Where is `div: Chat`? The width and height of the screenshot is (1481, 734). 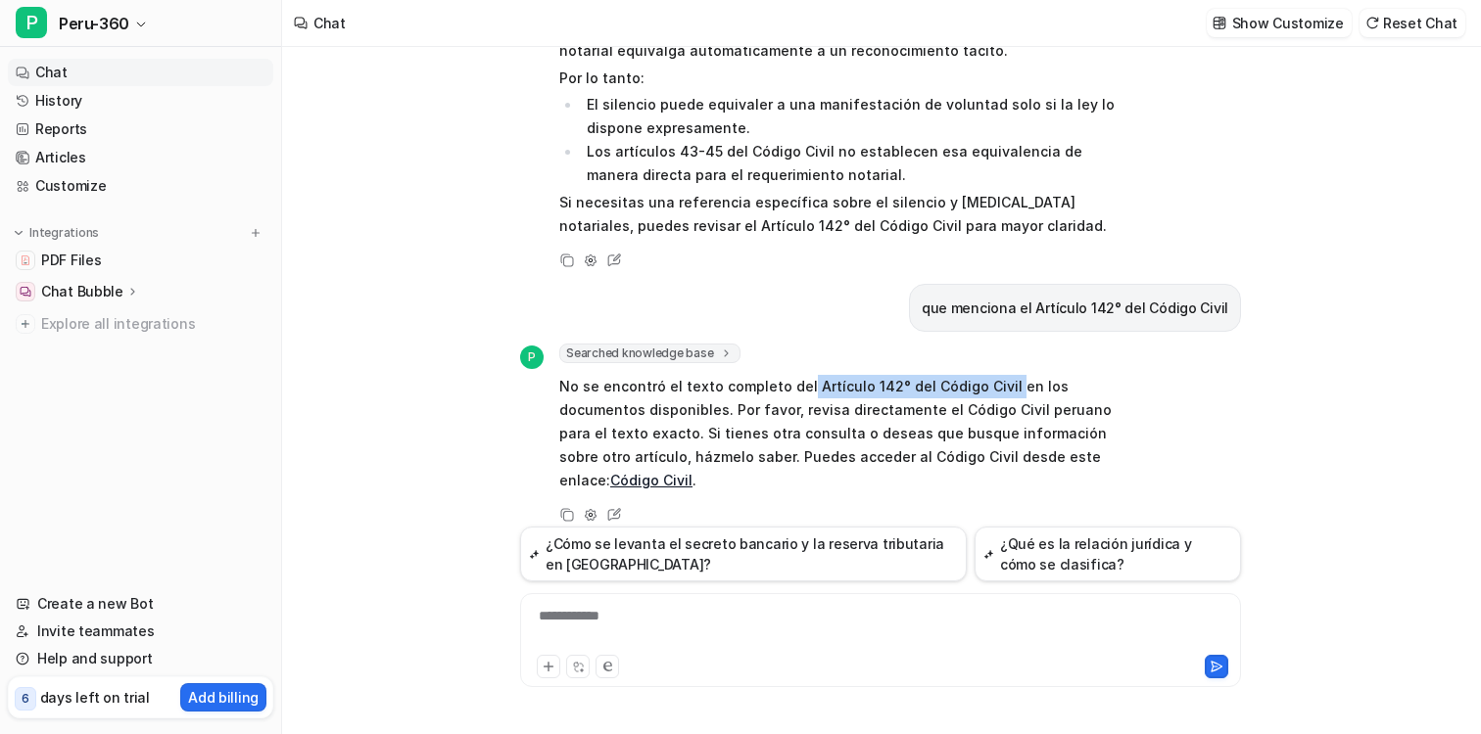
div: Chat is located at coordinates (329, 23).